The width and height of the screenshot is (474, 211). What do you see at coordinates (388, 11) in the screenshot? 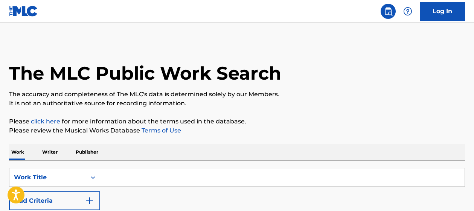
I see `img: search` at bounding box center [388, 11].